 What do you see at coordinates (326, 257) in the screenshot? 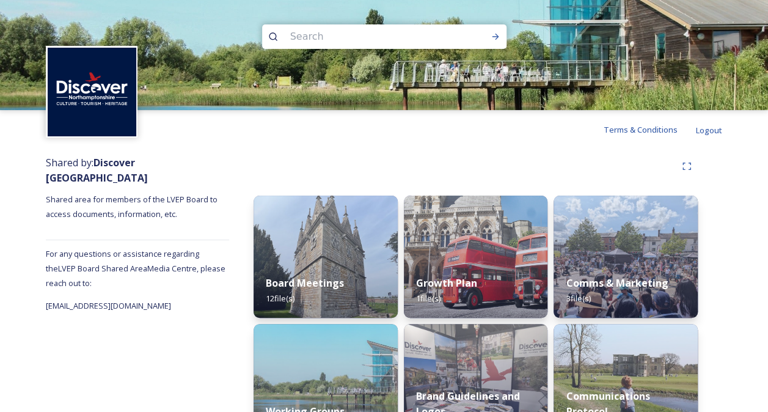
I see `img: 5bb6497d-ede2-4272-a435-6cca0481cbbd.jpg` at bounding box center [326, 257].